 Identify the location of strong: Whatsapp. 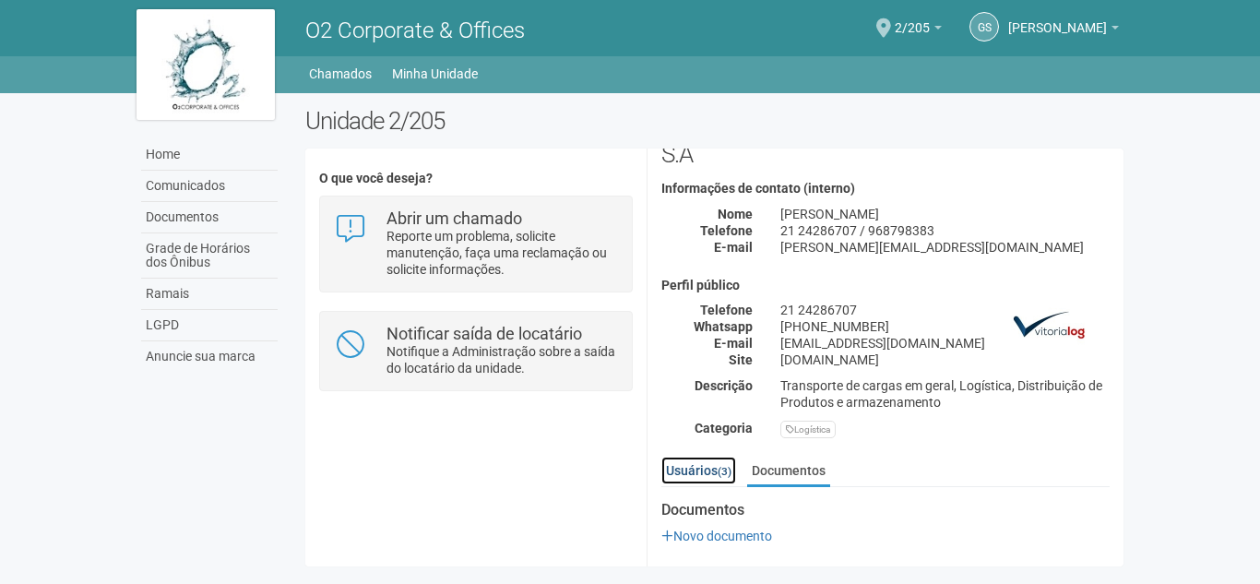
(723, 326).